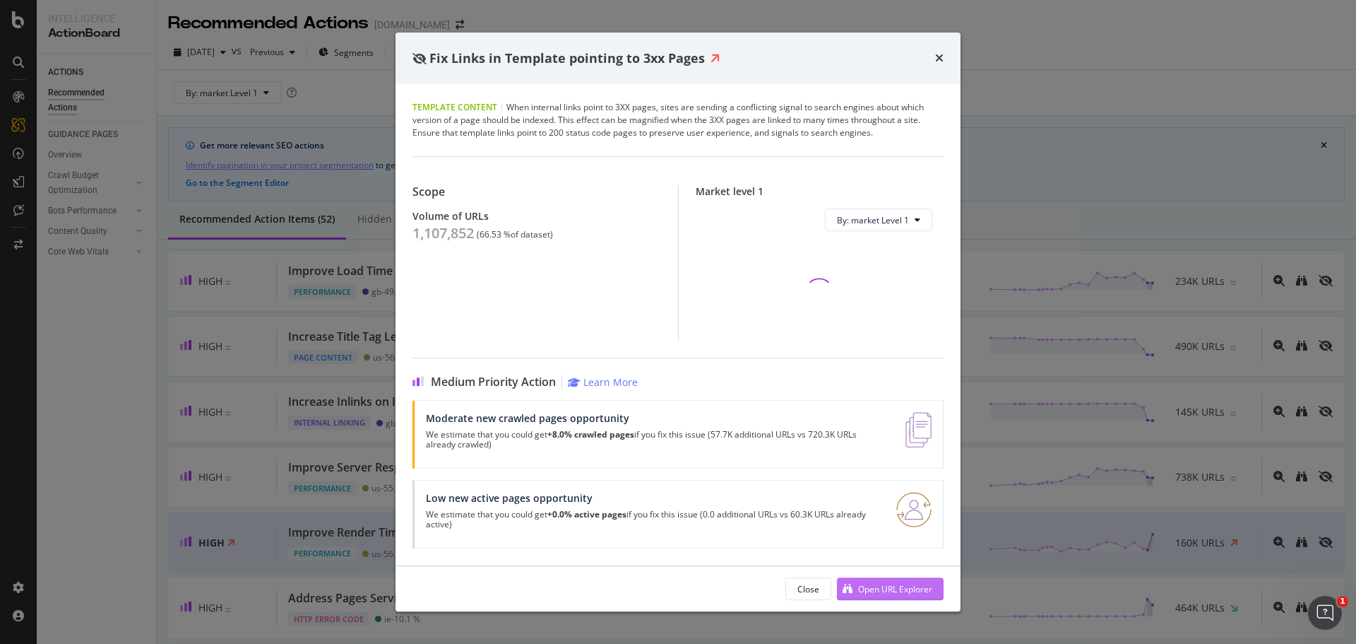 The image size is (1356, 644). I want to click on div: Market level 1, so click(820, 191).